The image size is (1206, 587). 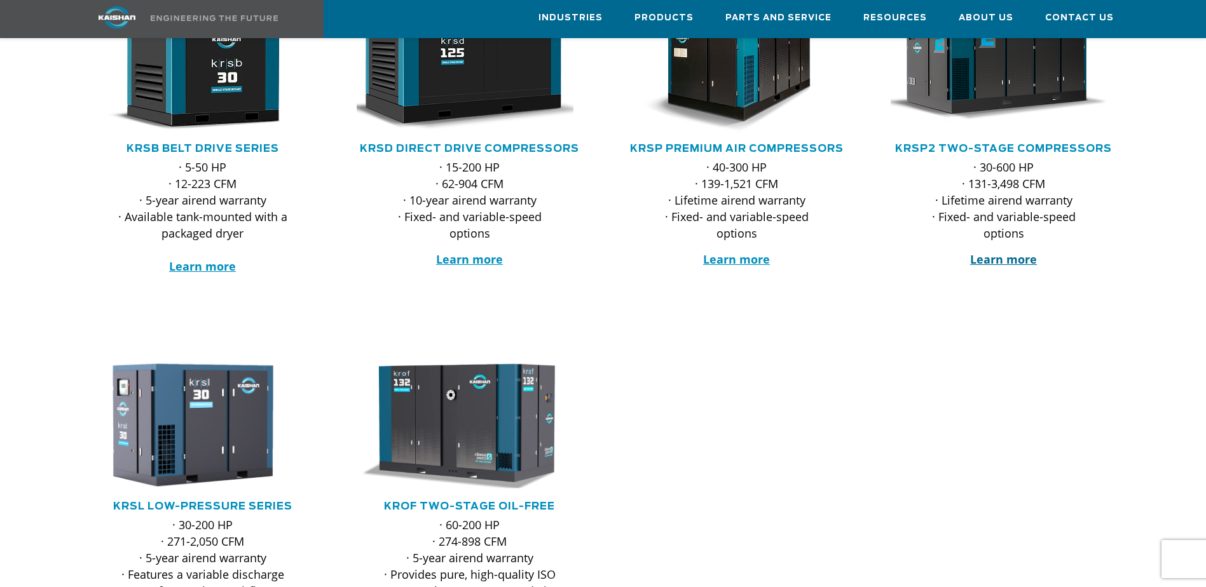 What do you see at coordinates (570, 18) in the screenshot?
I see `a: Industries` at bounding box center [570, 18].